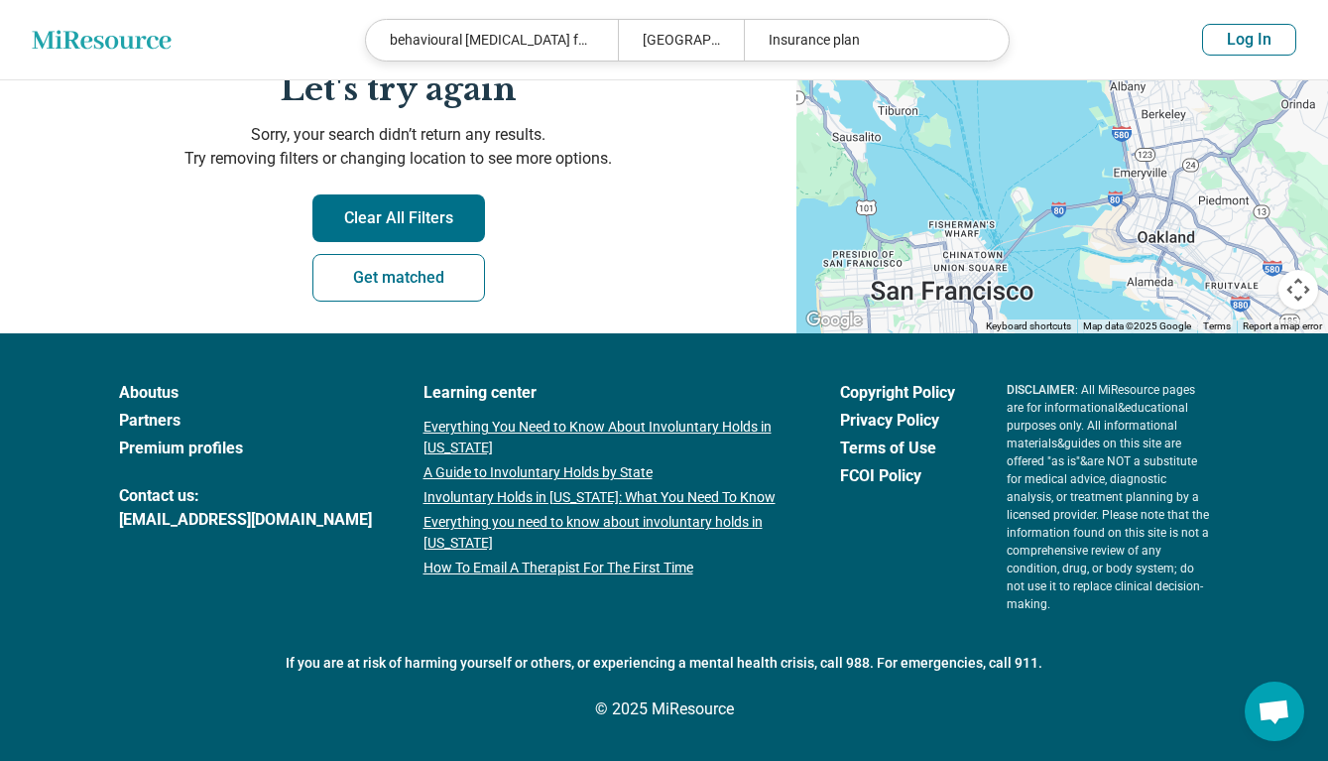 Image resolution: width=1328 pixels, height=761 pixels. I want to click on h2: Let's try again, so click(398, 89).